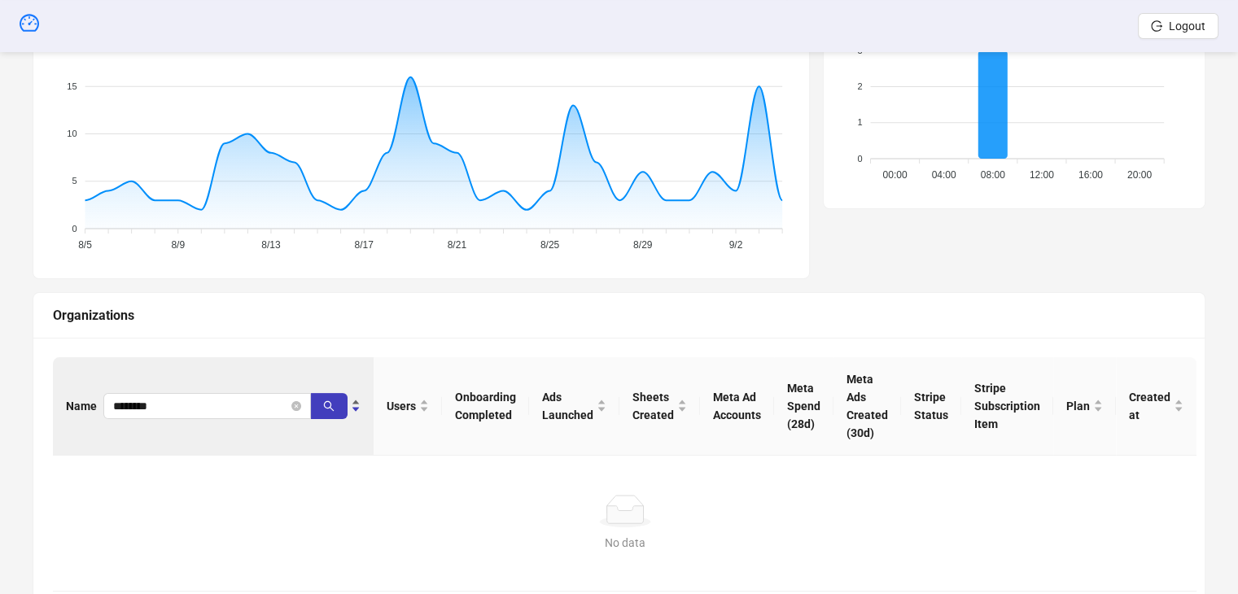 This screenshot has width=1238, height=594. I want to click on span: logout, so click(1156, 26).